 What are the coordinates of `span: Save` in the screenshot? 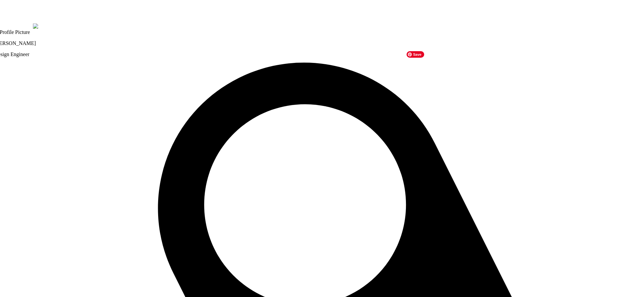 It's located at (415, 54).